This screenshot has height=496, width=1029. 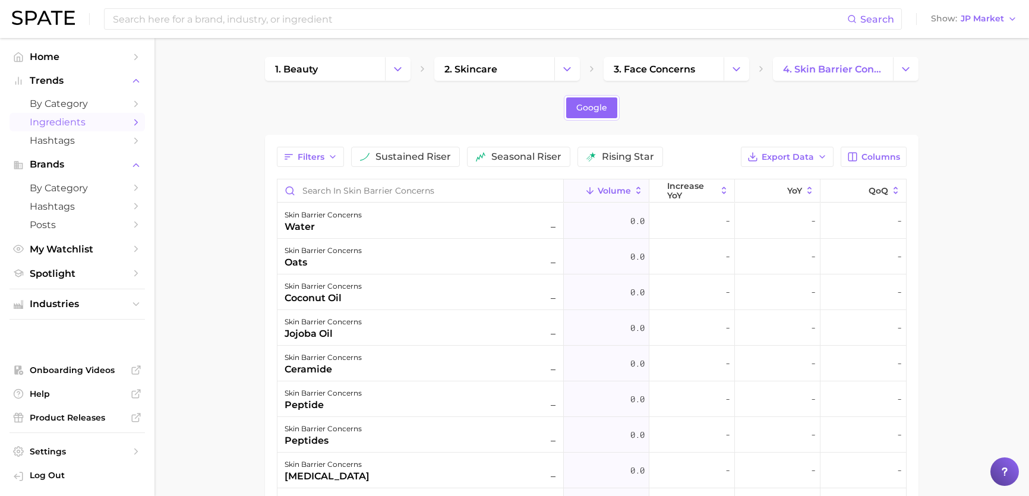 What do you see at coordinates (481, 157) in the screenshot?
I see `img: seasonal riser` at bounding box center [481, 157].